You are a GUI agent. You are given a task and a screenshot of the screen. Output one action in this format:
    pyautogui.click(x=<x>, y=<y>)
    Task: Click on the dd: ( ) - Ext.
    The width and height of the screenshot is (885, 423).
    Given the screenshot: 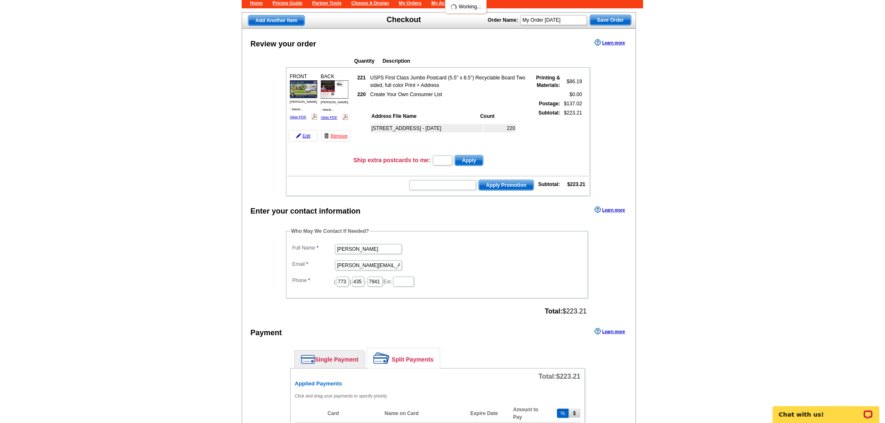 What is the action you would take?
    pyautogui.click(x=437, y=281)
    